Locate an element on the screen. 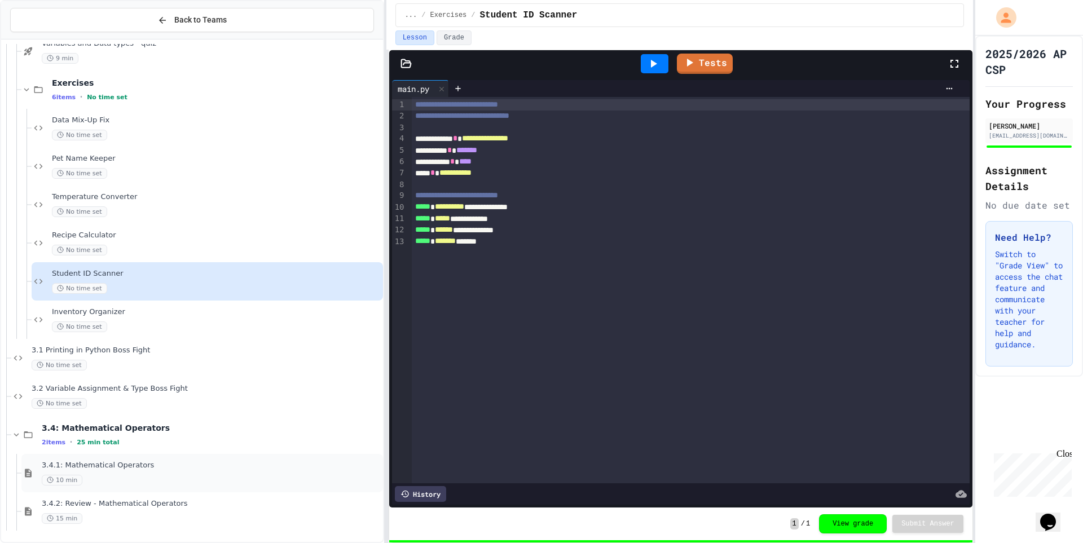 The height and width of the screenshot is (543, 1083). div: 4 is located at coordinates (399, 139).